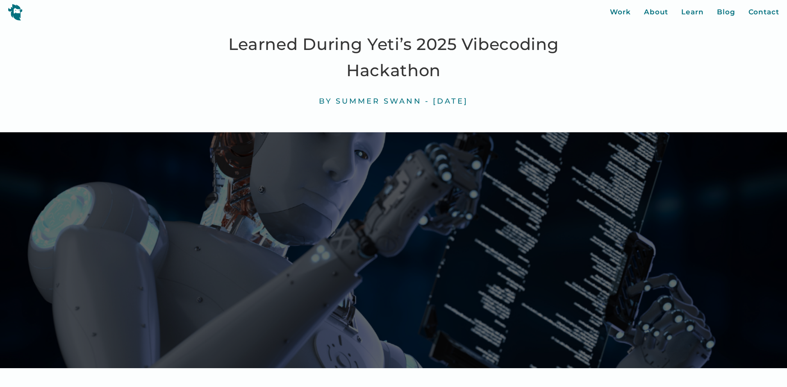 Image resolution: width=787 pixels, height=387 pixels. Describe the element at coordinates (393, 44) in the screenshot. I see `h1: Lessons From the AI Trenches – What We Learned During Yeti’s 2025 Vibecoding Hackathon` at that location.